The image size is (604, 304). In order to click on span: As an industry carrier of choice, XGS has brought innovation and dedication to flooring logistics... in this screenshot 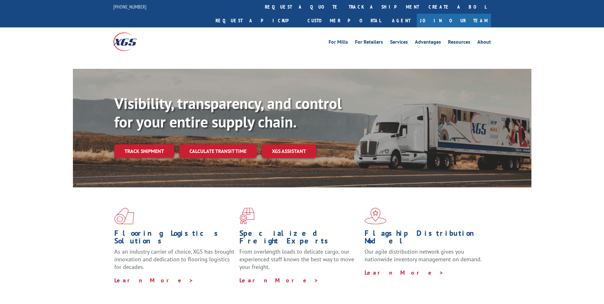, I will do `click(174, 259)`.